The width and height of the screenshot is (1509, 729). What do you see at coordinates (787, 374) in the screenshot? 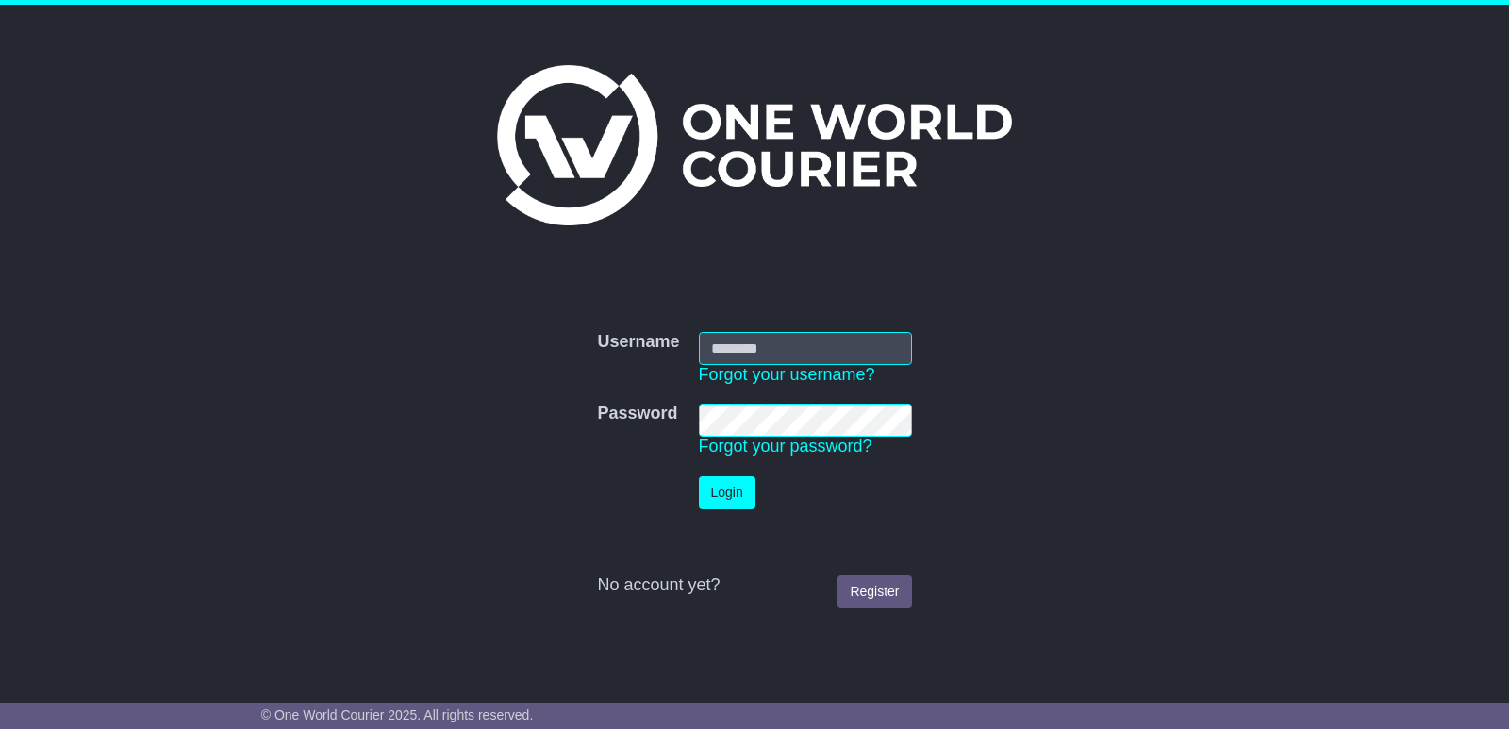
I see `a: Forgot your username?` at bounding box center [787, 374].